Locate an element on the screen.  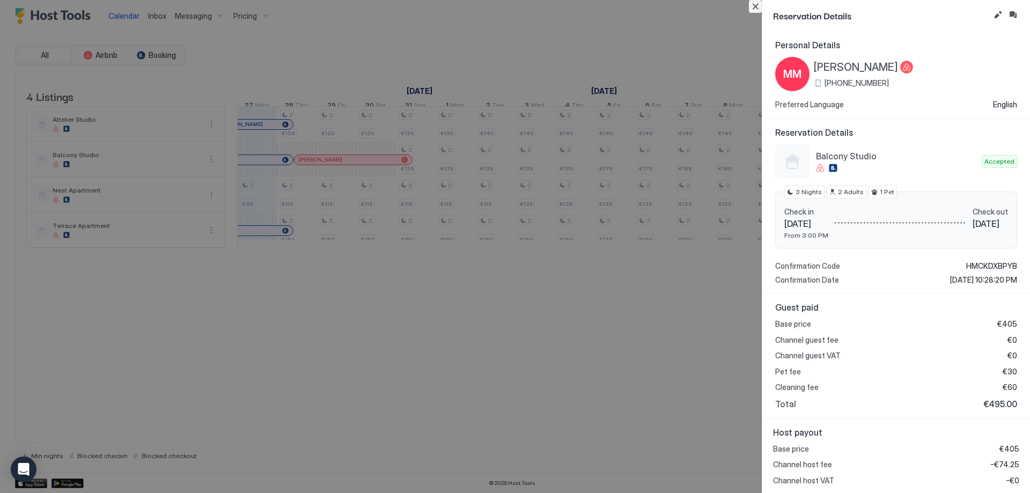
span: Check in is located at coordinates (806, 212).